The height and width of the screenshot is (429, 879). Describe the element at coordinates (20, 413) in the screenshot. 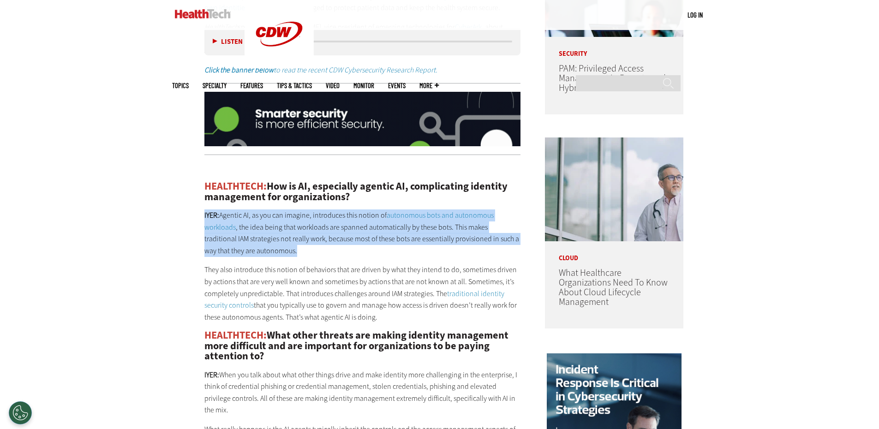

I see `button: Open Preferences` at that location.